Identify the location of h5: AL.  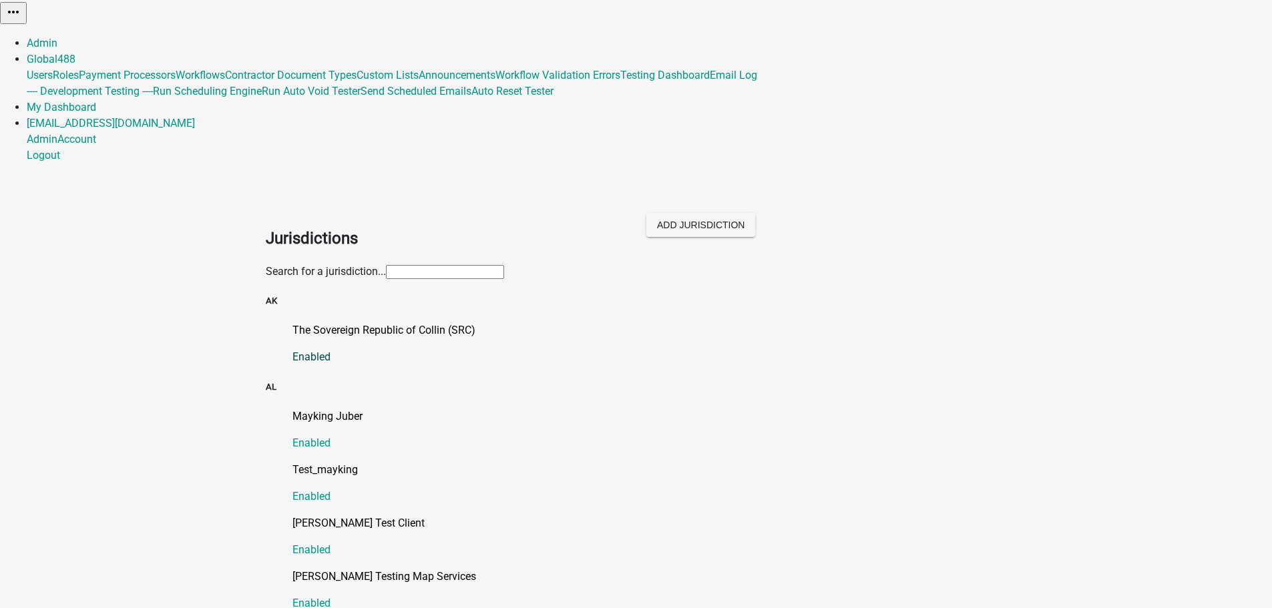
(636, 387).